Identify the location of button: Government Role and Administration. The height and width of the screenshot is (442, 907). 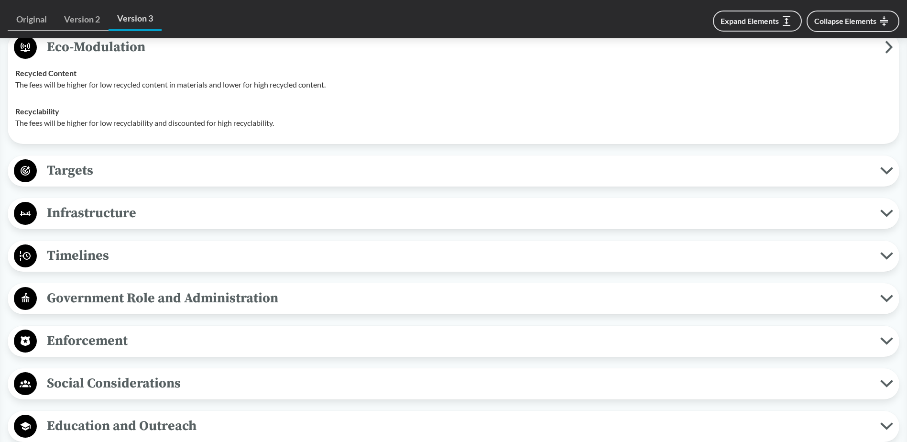
(453, 298).